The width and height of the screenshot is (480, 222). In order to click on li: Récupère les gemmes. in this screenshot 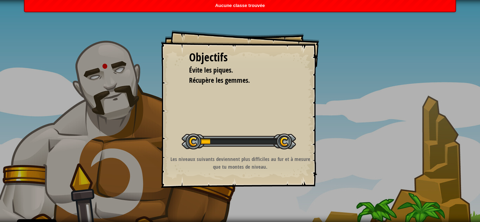, I will do `click(235, 80)`.